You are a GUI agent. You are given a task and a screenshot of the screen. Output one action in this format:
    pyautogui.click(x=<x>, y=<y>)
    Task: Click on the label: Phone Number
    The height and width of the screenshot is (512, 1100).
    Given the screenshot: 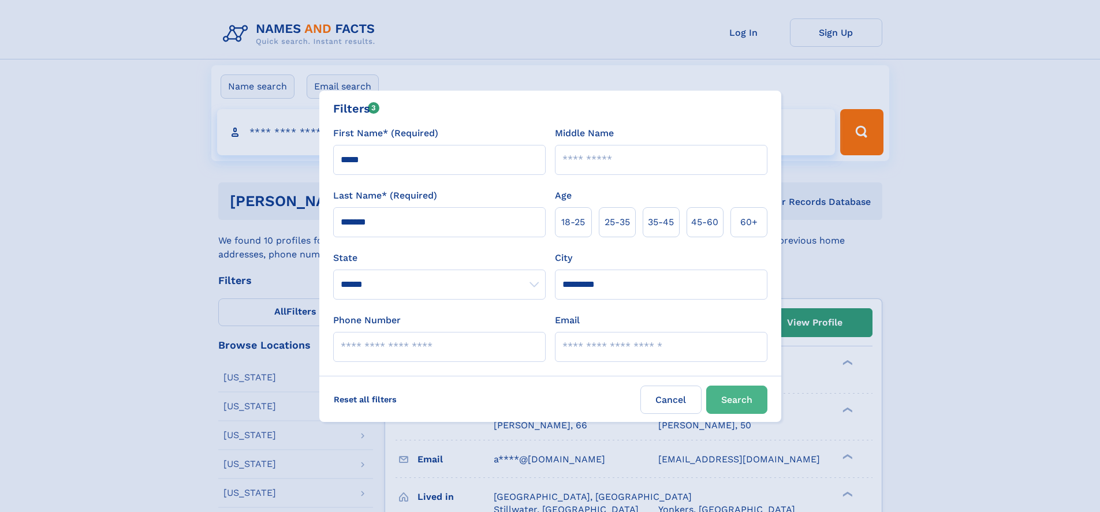 What is the action you would take?
    pyautogui.click(x=367, y=320)
    